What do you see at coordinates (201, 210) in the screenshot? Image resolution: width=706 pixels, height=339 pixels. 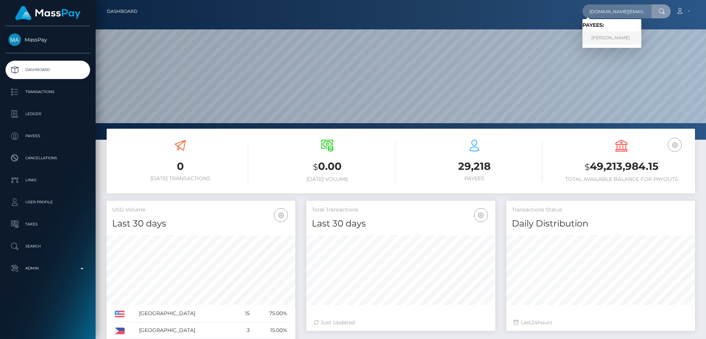 I see `h5: USD Volume` at bounding box center [201, 210].